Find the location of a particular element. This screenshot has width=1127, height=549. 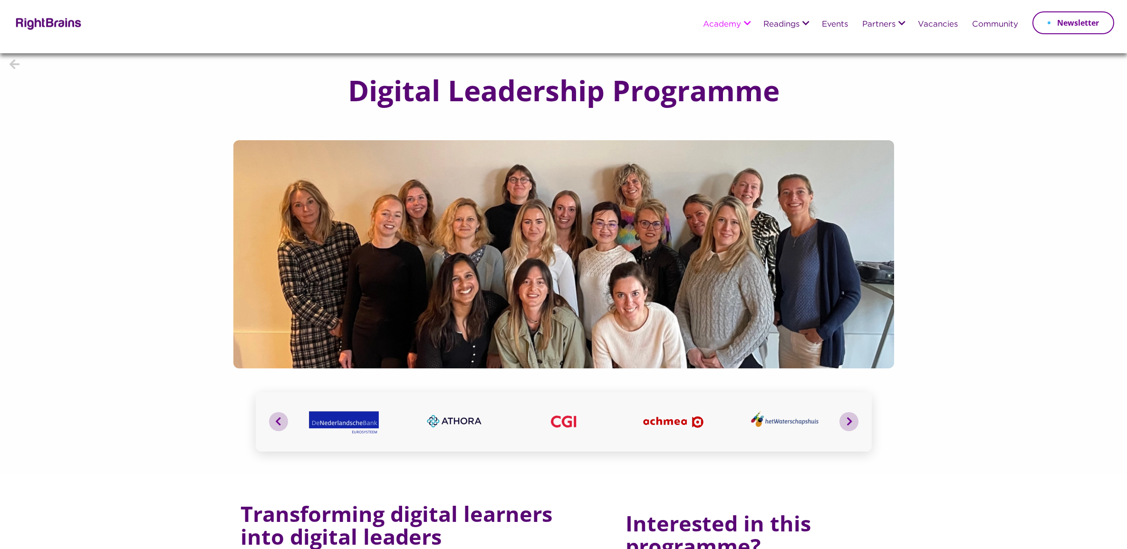

a: Newsletter is located at coordinates (1073, 23).